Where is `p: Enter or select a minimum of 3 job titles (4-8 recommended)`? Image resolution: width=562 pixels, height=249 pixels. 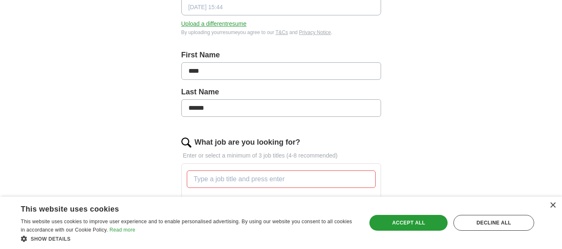
p: Enter or select a minimum of 3 job titles (4-8 recommended) is located at coordinates (281, 156).